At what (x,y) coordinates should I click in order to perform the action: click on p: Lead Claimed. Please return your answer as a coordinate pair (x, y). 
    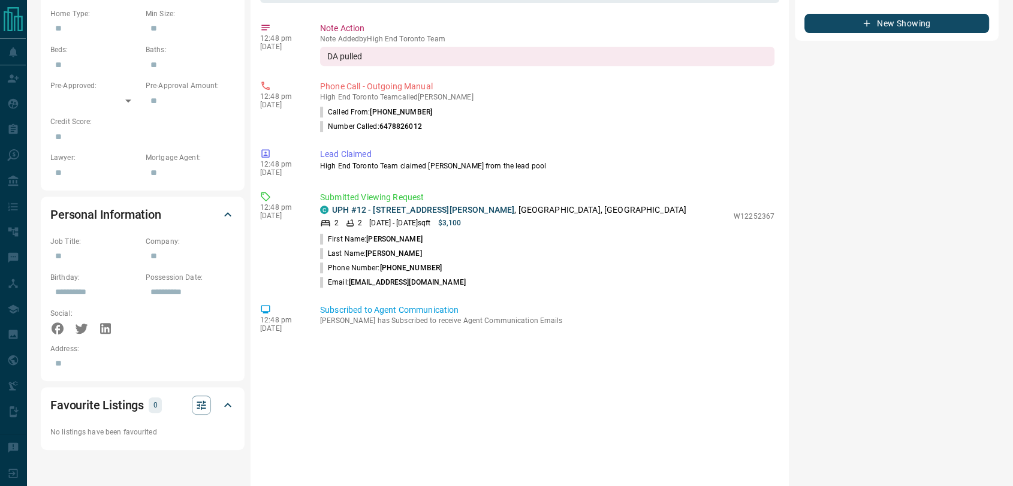
    Looking at the image, I should click on (547, 154).